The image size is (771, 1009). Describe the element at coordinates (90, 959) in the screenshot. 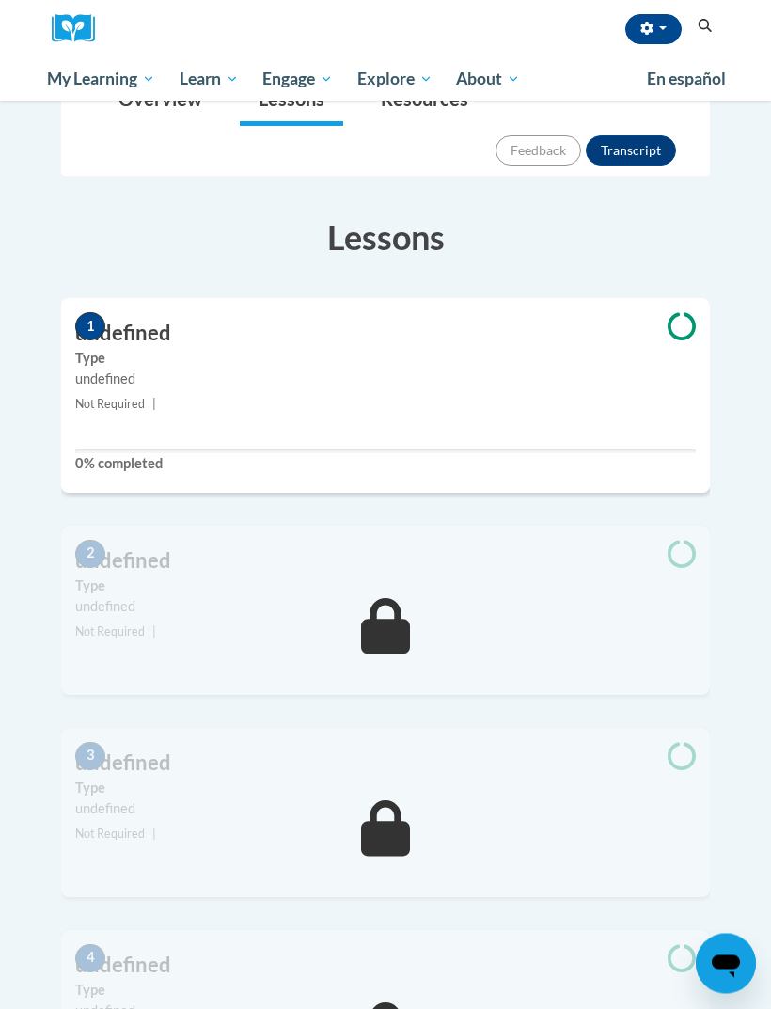

I see `span: 4` at that location.